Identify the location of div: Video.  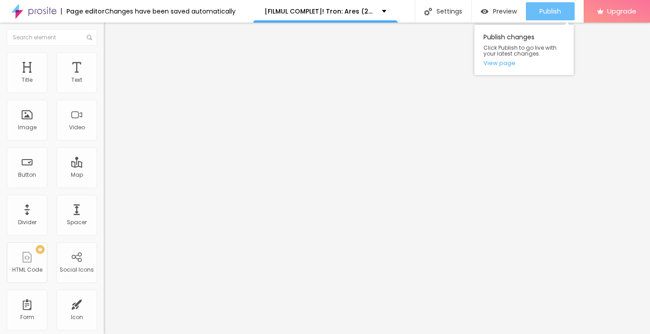
(77, 127).